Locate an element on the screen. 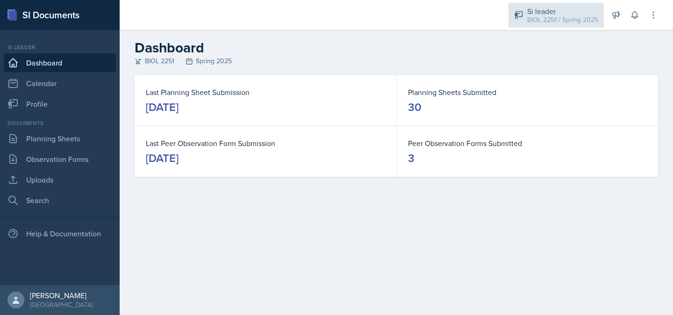 The width and height of the screenshot is (673, 315). div: BIOL 2251 / Spring 2025 is located at coordinates (563, 20).